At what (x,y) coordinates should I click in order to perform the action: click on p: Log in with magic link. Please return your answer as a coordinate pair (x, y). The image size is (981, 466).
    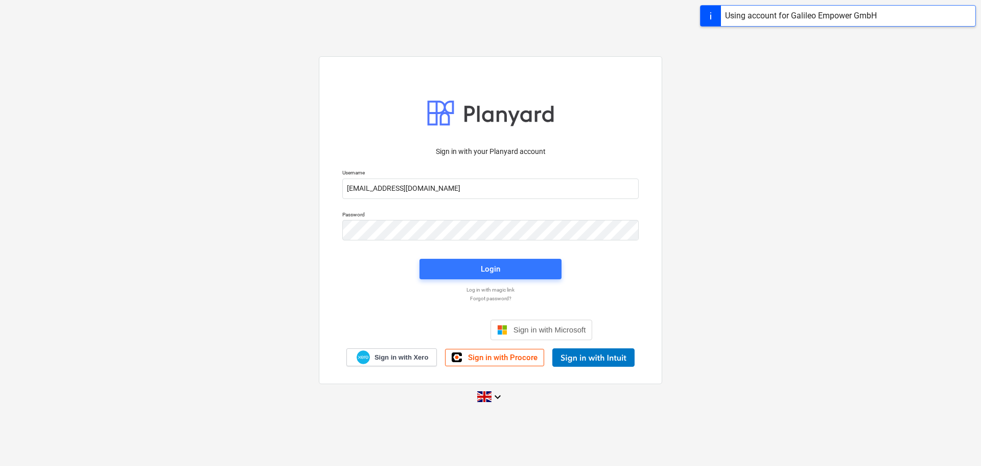
    Looking at the image, I should click on (491, 289).